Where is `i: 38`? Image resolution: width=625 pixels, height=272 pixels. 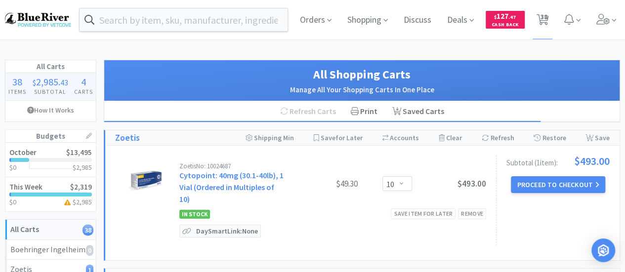 i: 38 is located at coordinates (88, 230).